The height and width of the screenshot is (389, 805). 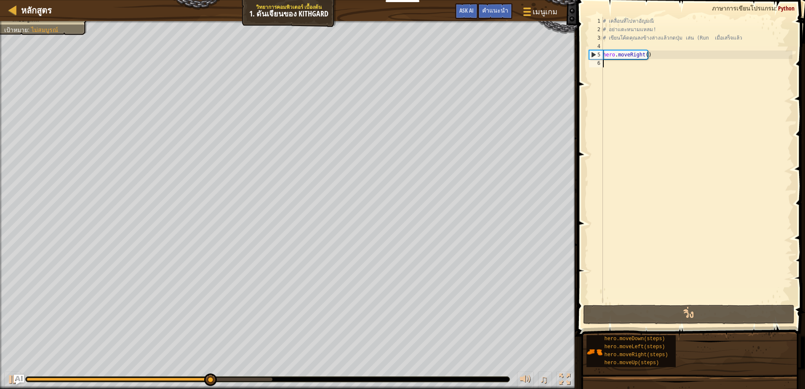 What do you see at coordinates (636, 355) in the screenshot?
I see `span: hero.moveRight(steps)` at bounding box center [636, 355].